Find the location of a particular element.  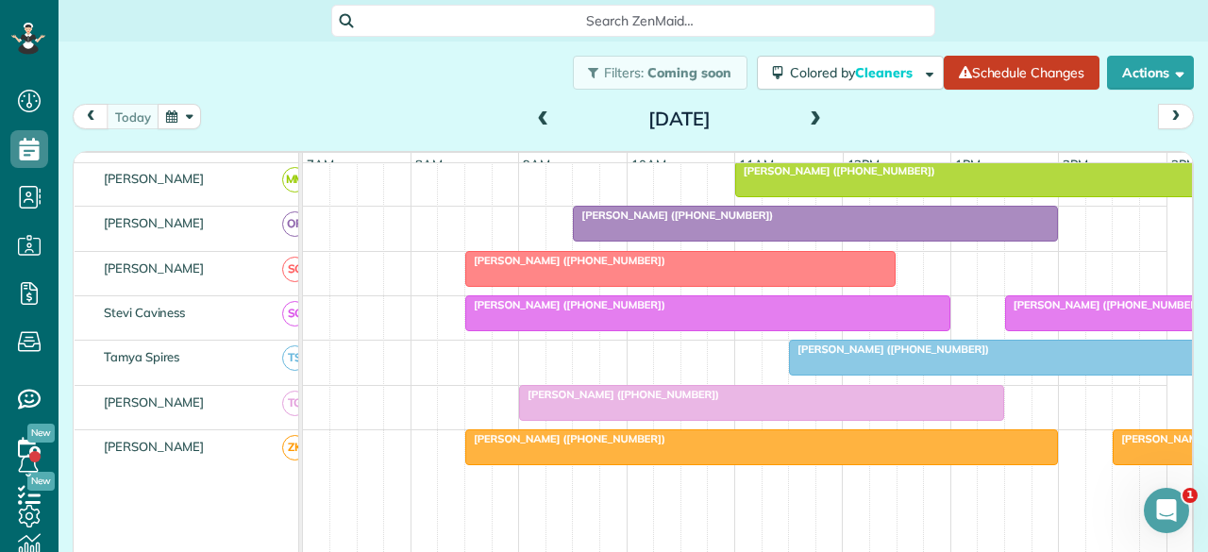

span: 8am is located at coordinates (428, 164).